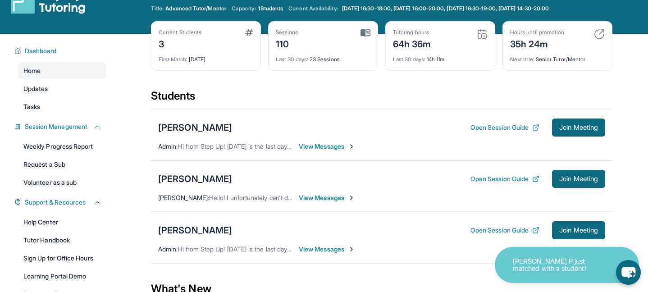 Image resolution: width=648 pixels, height=292 pixels. I want to click on div: Tutoring hours, so click(412, 32).